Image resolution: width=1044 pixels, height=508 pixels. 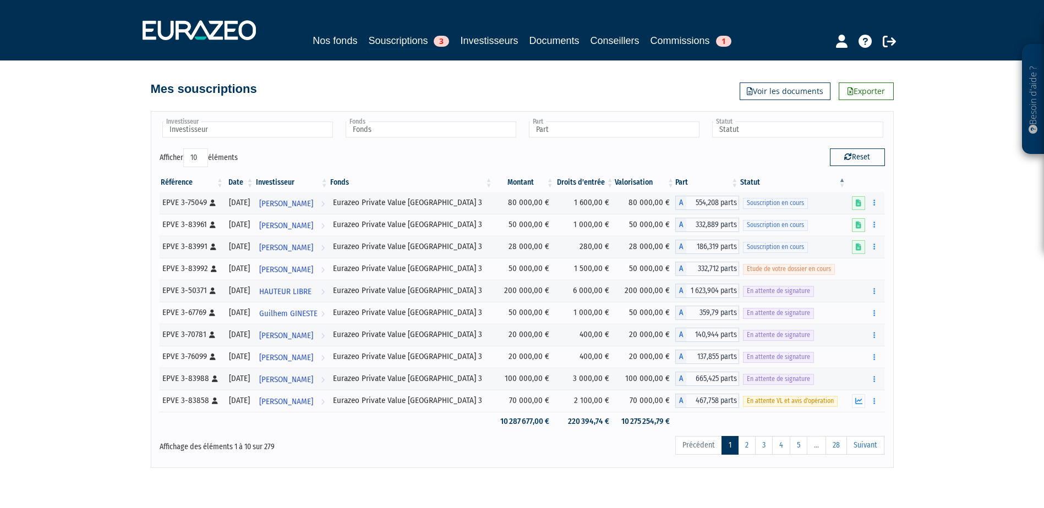 What do you see at coordinates (192, 291) in the screenshot?
I see `div: EPVE 3-50371` at bounding box center [192, 291].